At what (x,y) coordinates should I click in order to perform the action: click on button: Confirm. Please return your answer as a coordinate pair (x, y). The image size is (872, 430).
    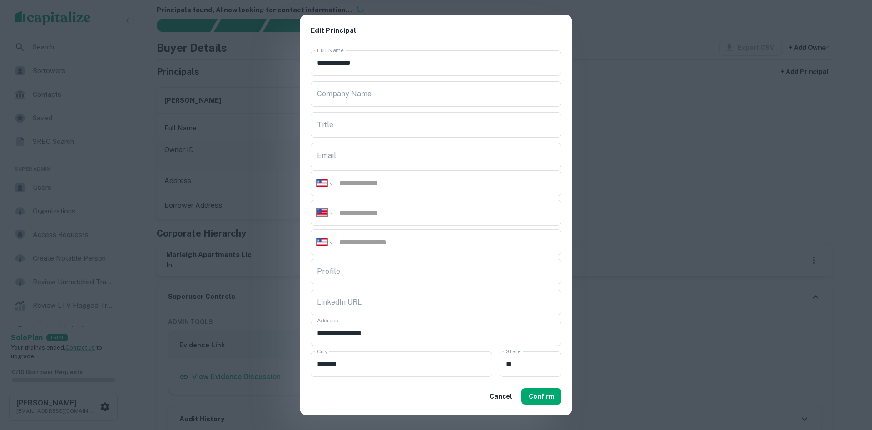
    Looking at the image, I should click on (541, 397).